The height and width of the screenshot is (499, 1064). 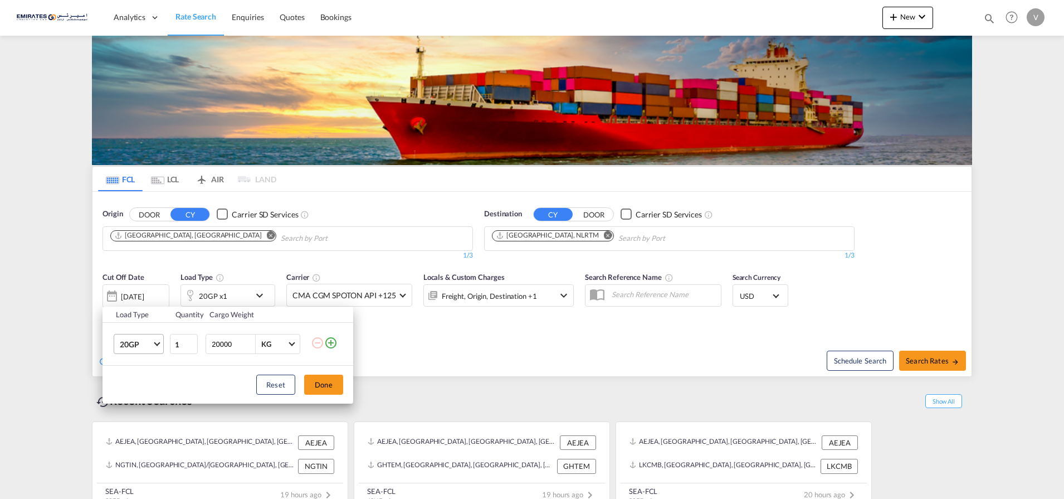 I want to click on span: 20GP, so click(x=136, y=344).